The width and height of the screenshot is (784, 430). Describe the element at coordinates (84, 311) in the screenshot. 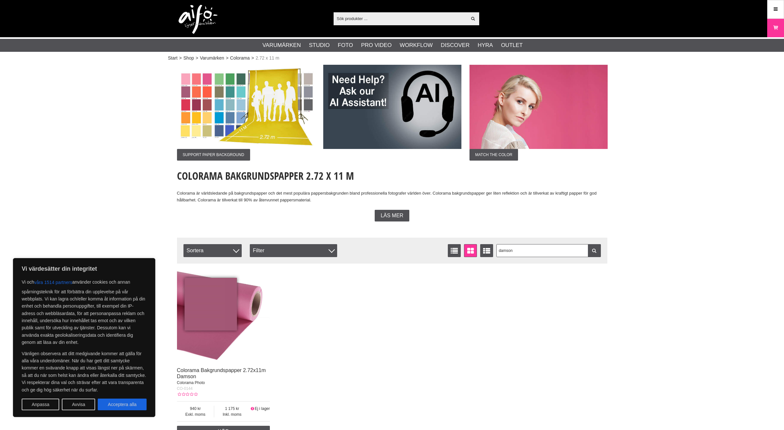

I see `p: Vi och använder cookies och annan spårningsteknik för att förbättra din upplevelse på vår webbpla...` at that location.